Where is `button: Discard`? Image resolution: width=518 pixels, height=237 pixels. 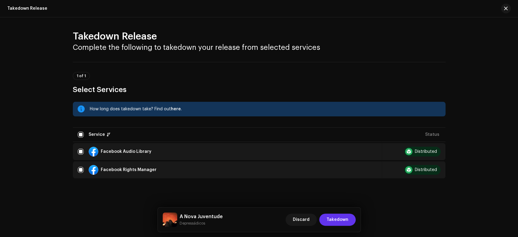
button: Discard is located at coordinates (301, 220).